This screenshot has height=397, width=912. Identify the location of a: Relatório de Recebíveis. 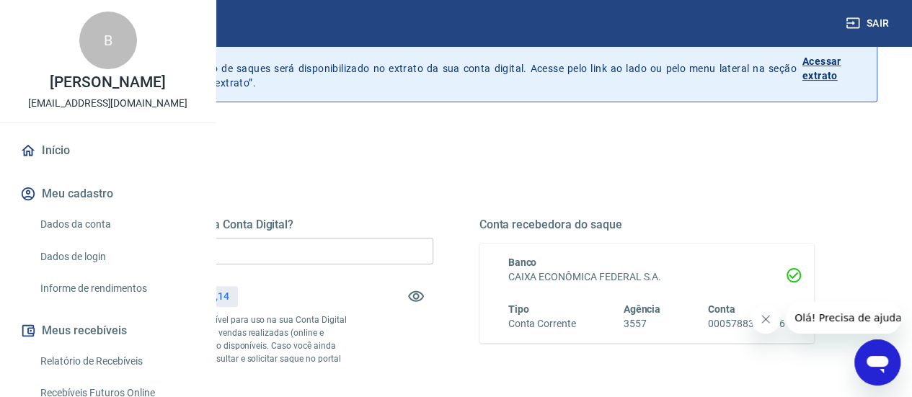
(116, 361).